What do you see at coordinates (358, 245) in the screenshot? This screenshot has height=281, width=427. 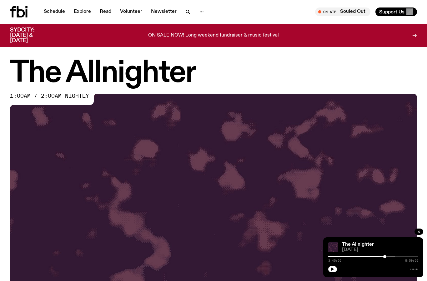 I see `a: The Allnighter` at bounding box center [358, 245].